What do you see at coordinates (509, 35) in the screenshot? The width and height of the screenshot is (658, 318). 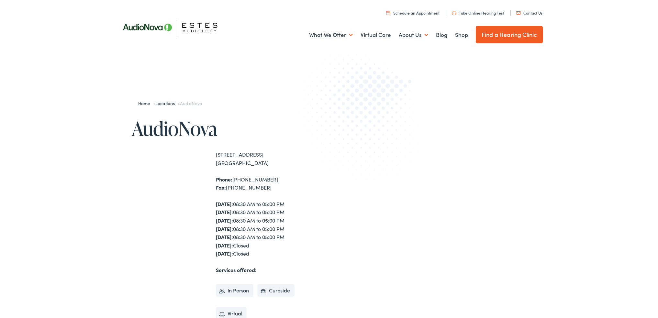 I see `a: Find a Hearing Clinic` at bounding box center [509, 35].